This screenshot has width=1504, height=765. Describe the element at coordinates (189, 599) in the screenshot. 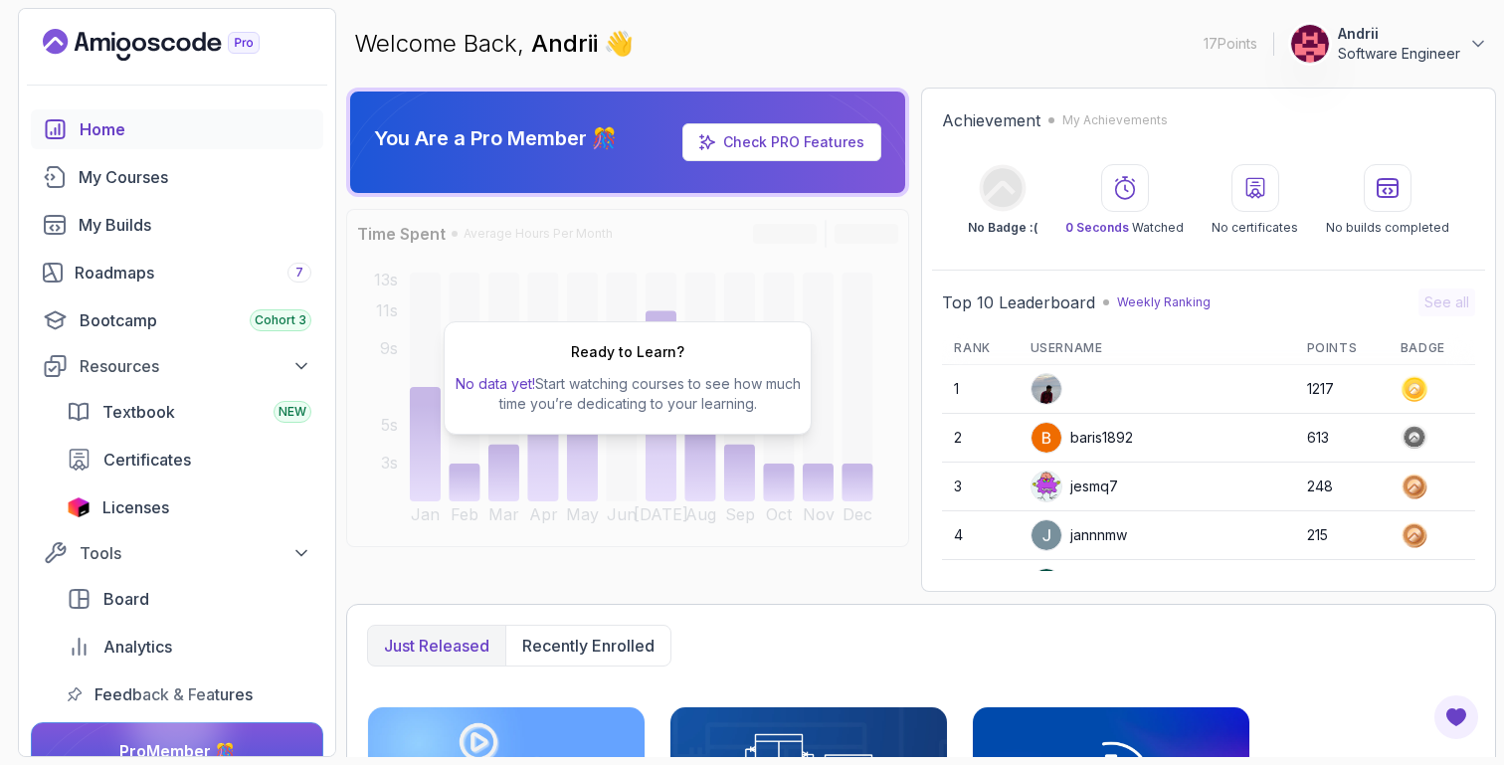

I see `a: board` at that location.